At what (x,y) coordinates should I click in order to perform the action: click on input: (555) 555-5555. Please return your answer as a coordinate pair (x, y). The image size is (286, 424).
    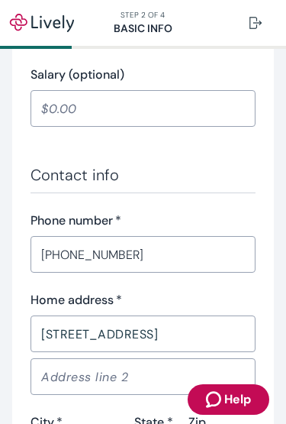
    Looking at the image, I should click on (143, 254).